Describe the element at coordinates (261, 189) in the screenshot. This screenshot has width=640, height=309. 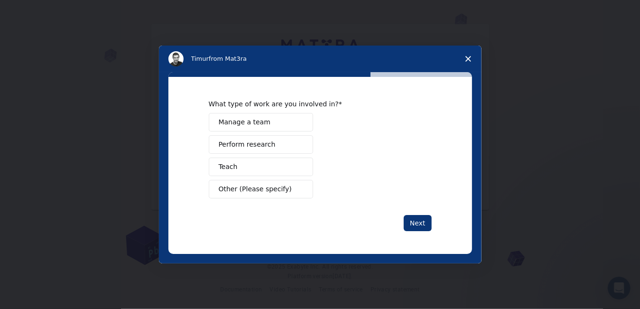
I see `button: Other (Please specify)` at that location.